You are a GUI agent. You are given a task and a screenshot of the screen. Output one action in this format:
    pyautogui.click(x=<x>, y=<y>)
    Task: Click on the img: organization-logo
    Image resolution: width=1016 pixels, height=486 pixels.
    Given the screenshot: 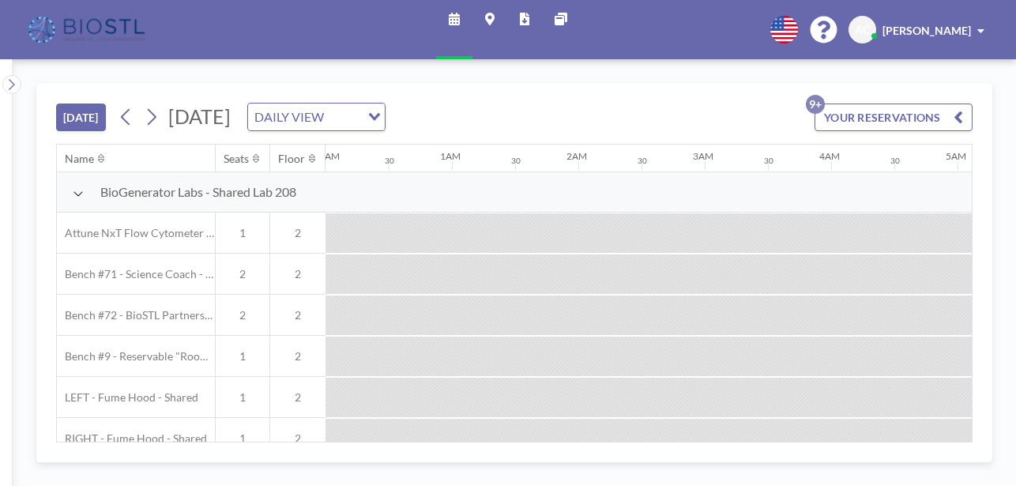 What is the action you would take?
    pyautogui.click(x=88, y=30)
    